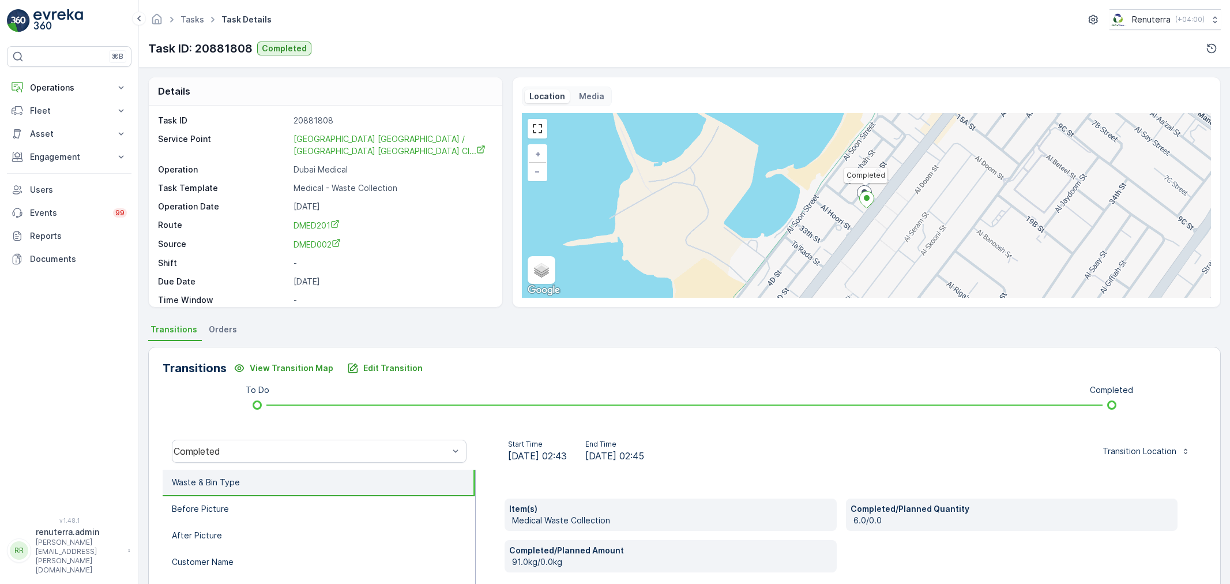 The width and height of the screenshot is (1230, 584). What do you see at coordinates (537, 444) in the screenshot?
I see `p: Start Time` at bounding box center [537, 444].